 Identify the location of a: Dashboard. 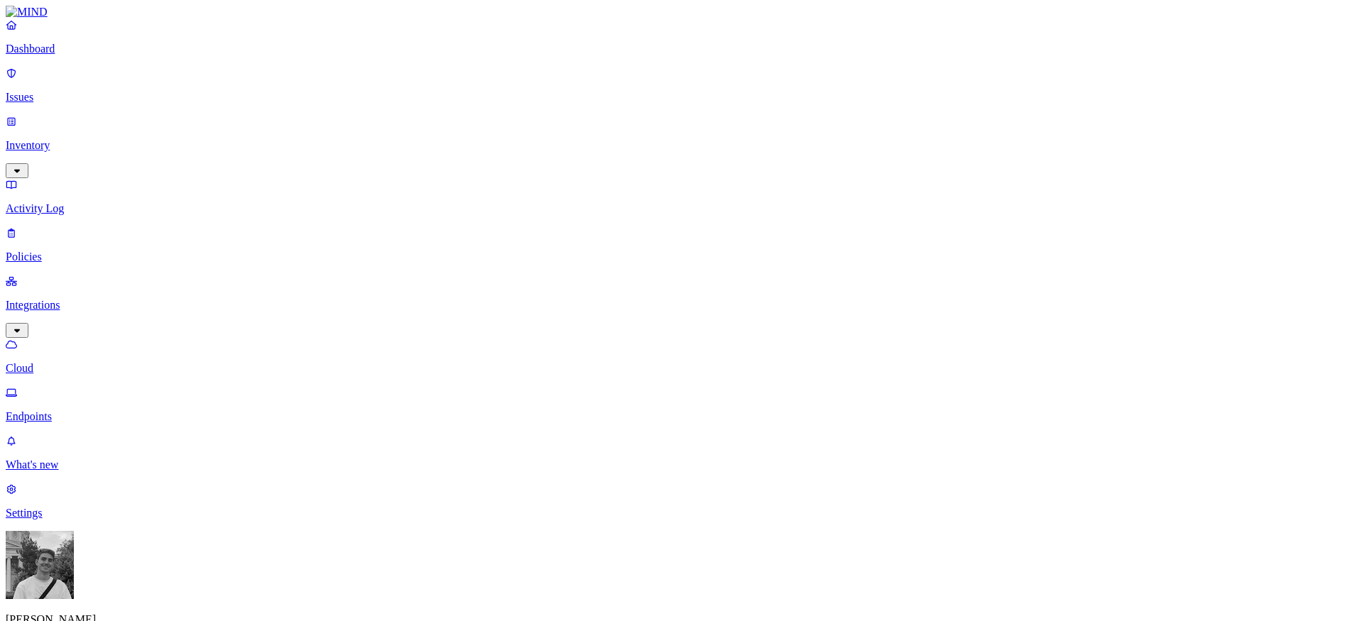
(682, 37).